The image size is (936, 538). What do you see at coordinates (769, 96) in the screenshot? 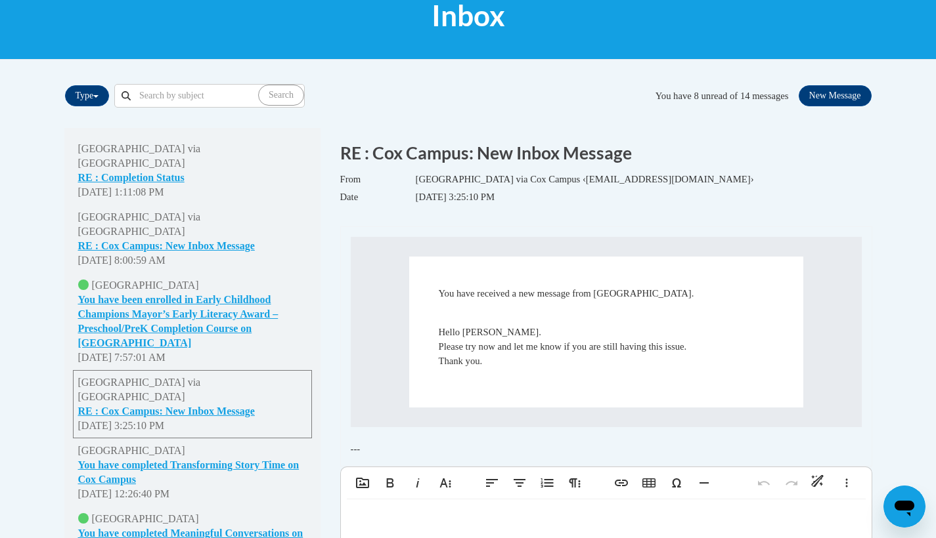
I see `span: messages` at bounding box center [769, 96].